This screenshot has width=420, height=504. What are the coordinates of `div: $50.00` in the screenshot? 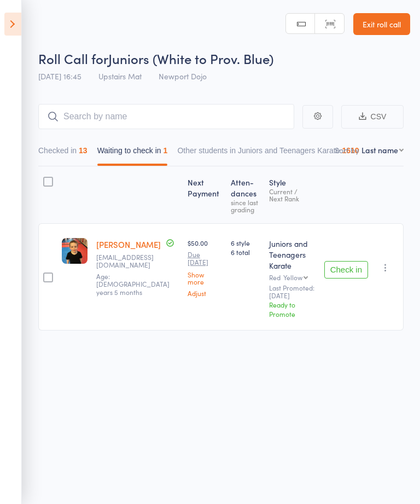 It's located at (205, 267).